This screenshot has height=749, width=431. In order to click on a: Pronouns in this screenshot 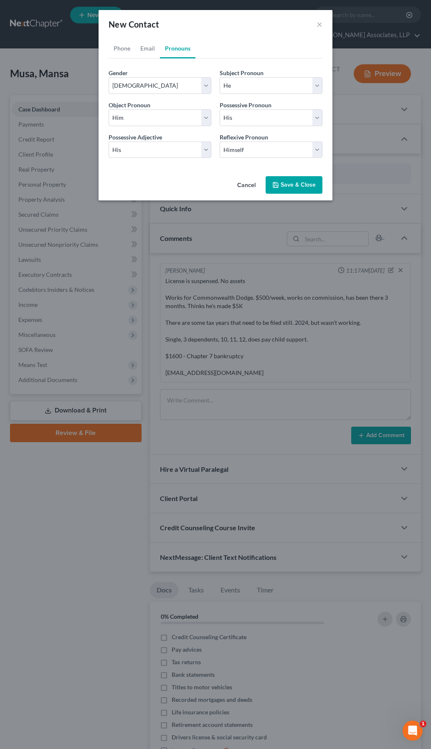, I will do `click(178, 48)`.